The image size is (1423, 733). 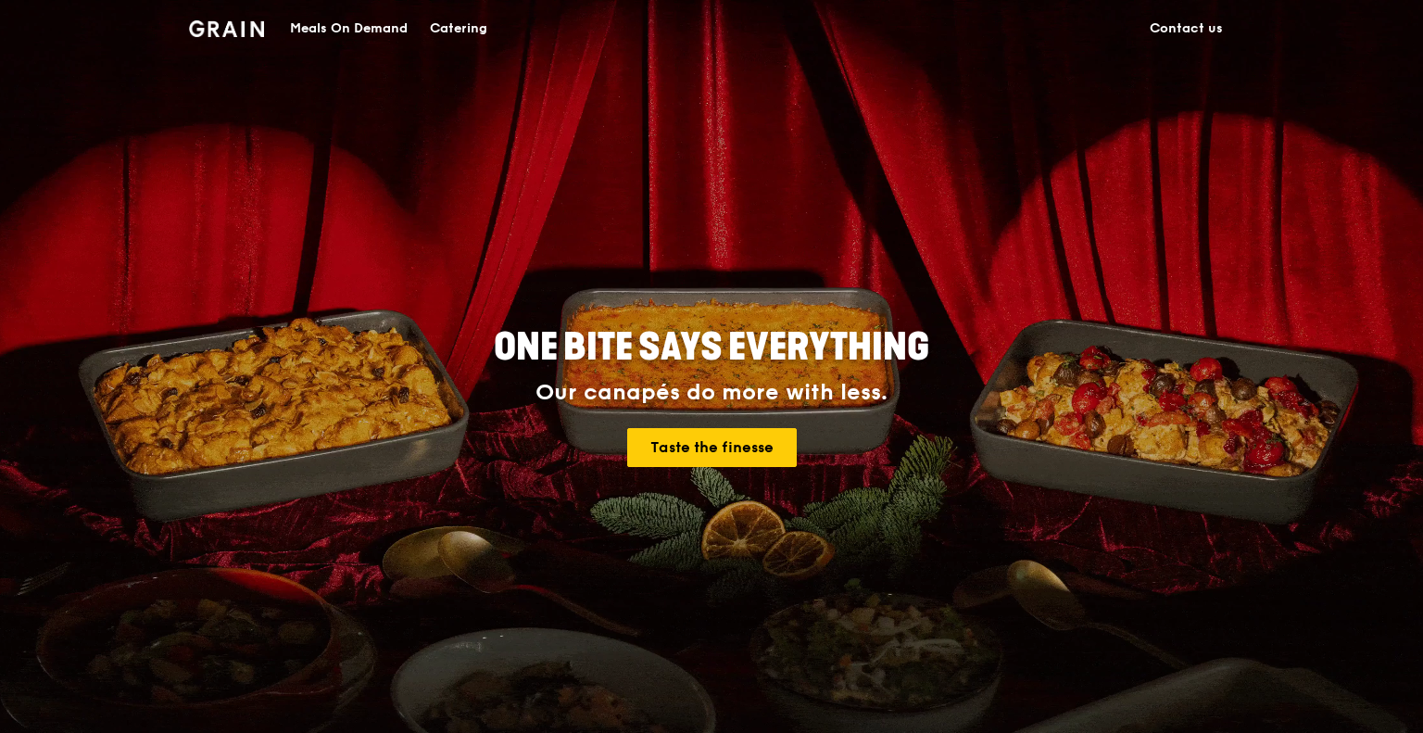 What do you see at coordinates (712, 393) in the screenshot?
I see `div: Our canapés do more with less.` at bounding box center [712, 393].